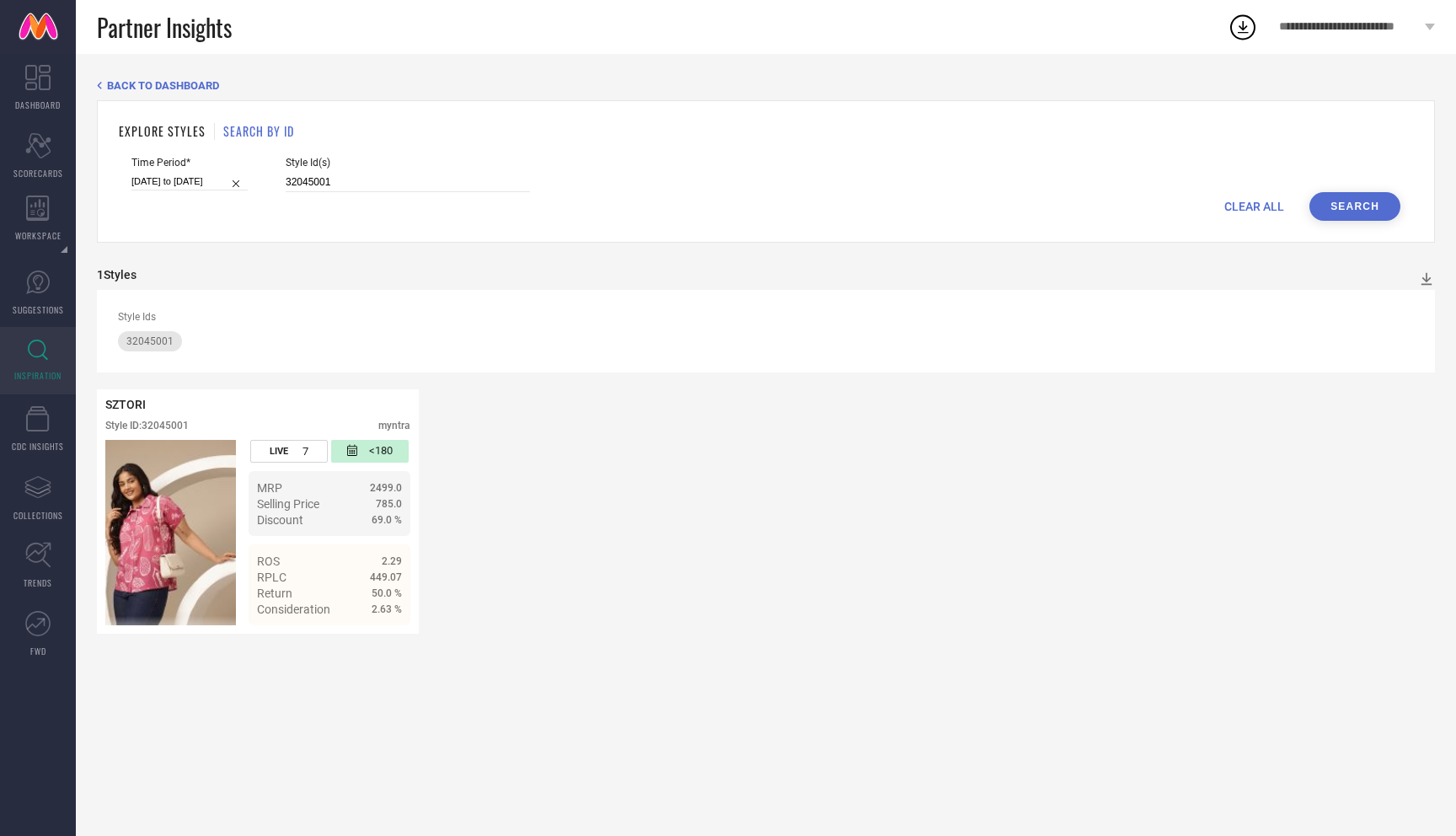  I want to click on span: BACK TO DASHBOARD, so click(163, 85).